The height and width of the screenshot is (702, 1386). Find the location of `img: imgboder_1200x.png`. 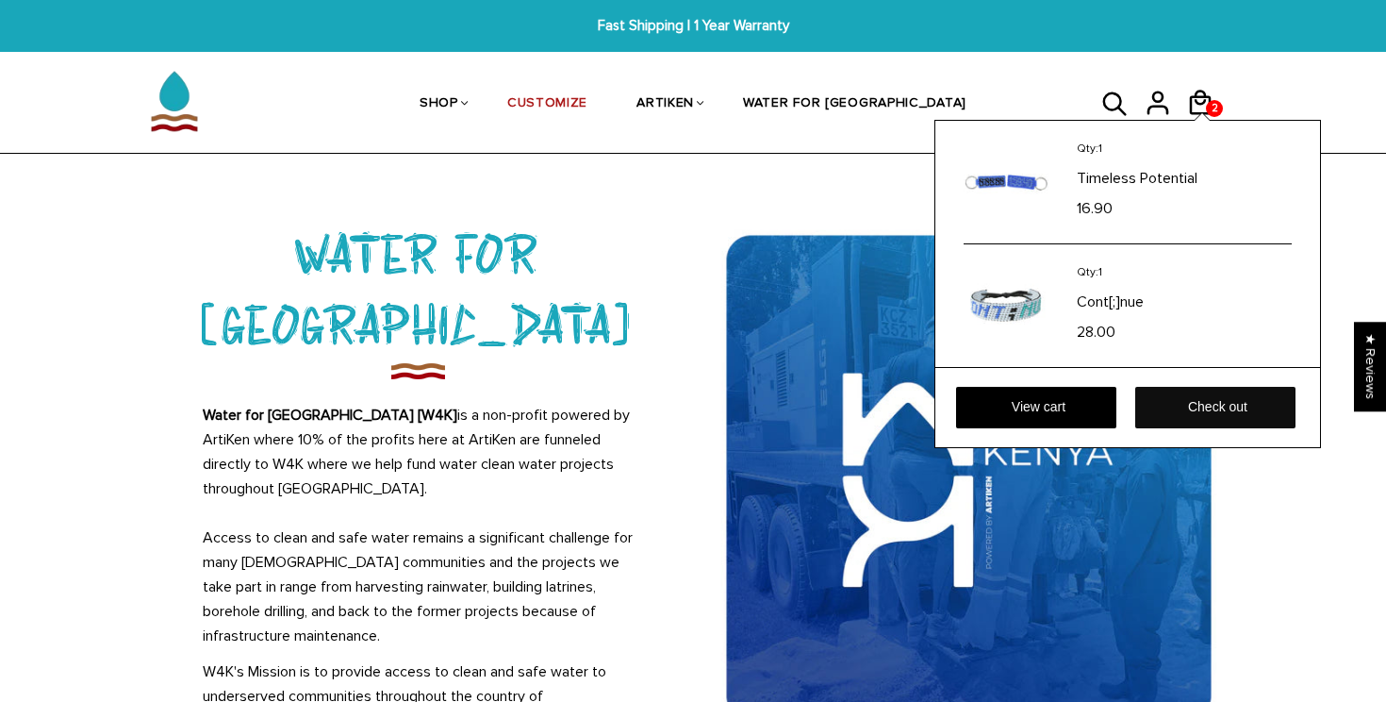

img: imgboder_1200x.png is located at coordinates (418, 371).